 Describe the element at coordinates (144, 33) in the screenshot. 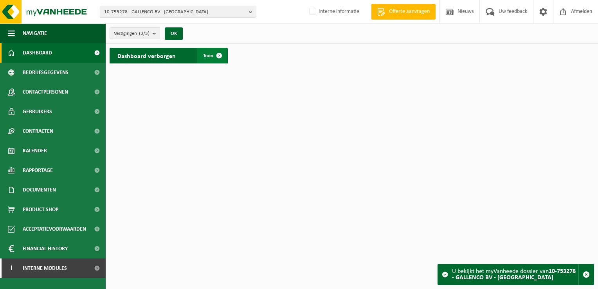

I see `count: (3/3)` at that location.